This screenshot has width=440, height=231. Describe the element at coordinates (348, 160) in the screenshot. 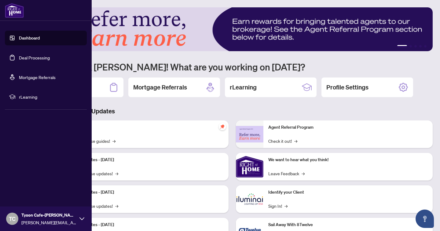

I see `p: We want to hear what you think!` at that location.